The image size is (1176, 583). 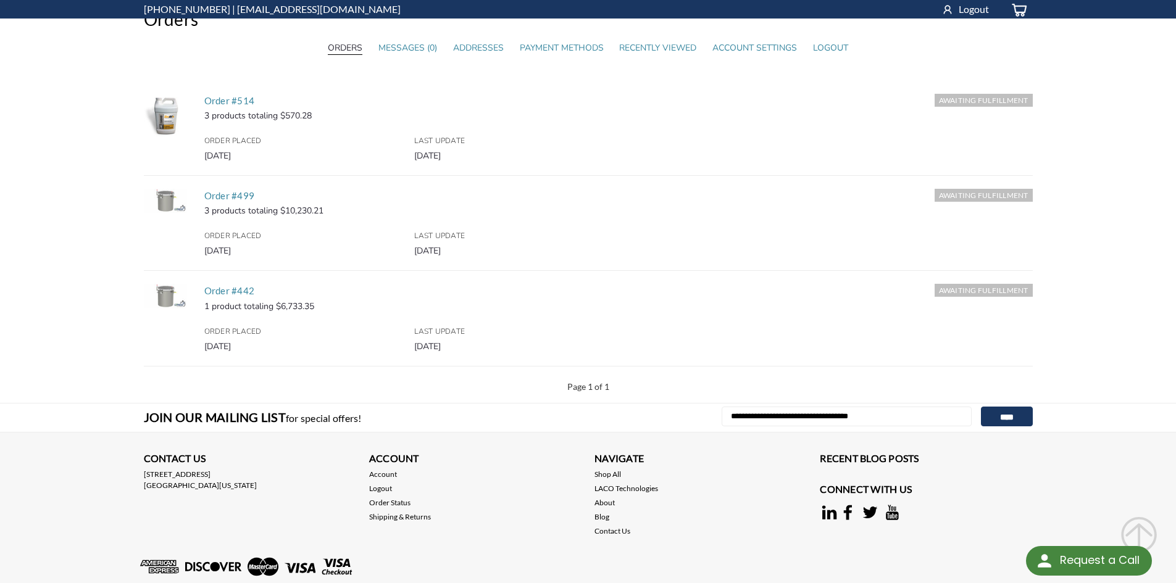 I want to click on a: Contact Us, so click(x=612, y=532).